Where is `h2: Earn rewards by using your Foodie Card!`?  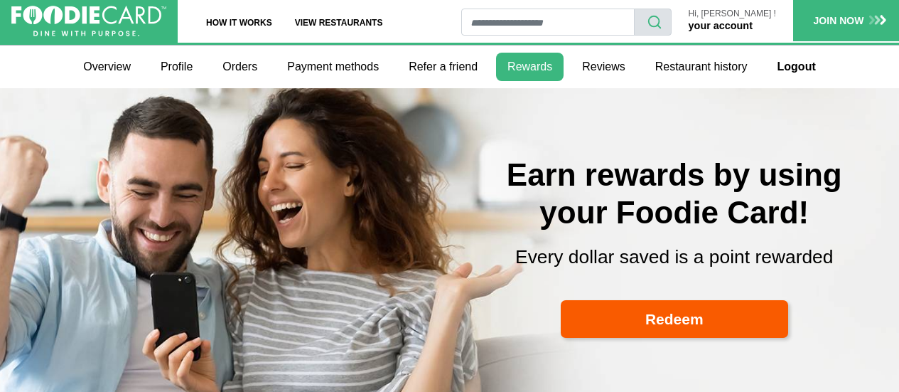 h2: Earn rewards by using your Foodie Card! is located at coordinates (675, 194).